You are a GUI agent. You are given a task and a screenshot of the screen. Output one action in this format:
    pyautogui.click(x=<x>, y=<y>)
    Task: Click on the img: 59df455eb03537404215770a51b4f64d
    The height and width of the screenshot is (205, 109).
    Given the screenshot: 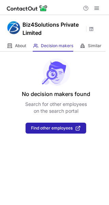 What is the action you would take?
    pyautogui.click(x=14, y=28)
    